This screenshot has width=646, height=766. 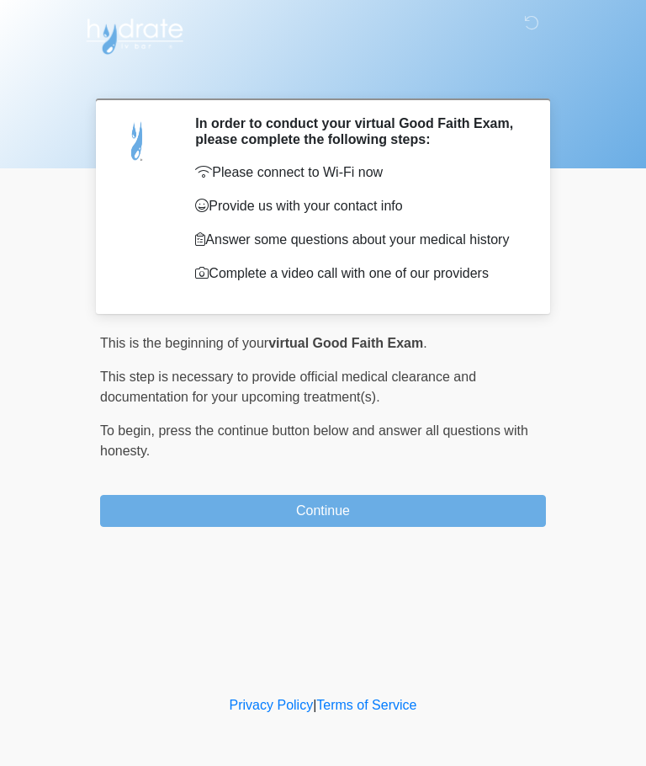 What do you see at coordinates (129, 430) in the screenshot?
I see `span: To begin,` at bounding box center [129, 430].